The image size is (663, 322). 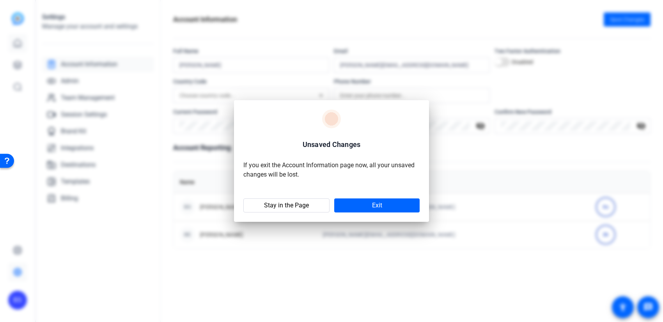 I want to click on button: Stay in the Page, so click(x=286, y=205).